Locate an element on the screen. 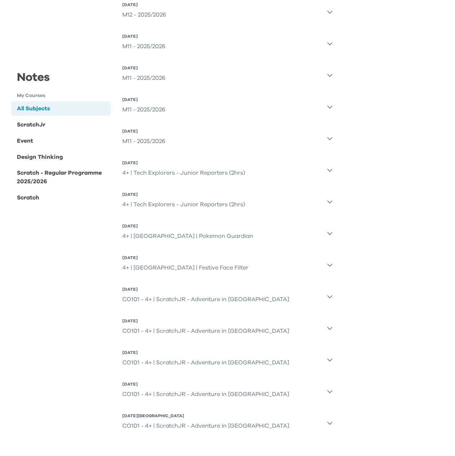 Image resolution: width=455 pixels, height=456 pixels. div: Notes is located at coordinates (61, 81).